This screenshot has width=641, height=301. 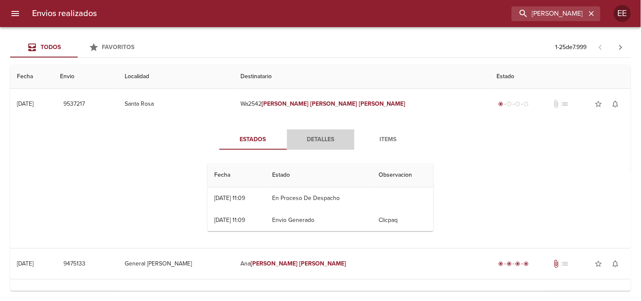 What do you see at coordinates (362, 264) in the screenshot?
I see `td: Ana` at bounding box center [362, 264].